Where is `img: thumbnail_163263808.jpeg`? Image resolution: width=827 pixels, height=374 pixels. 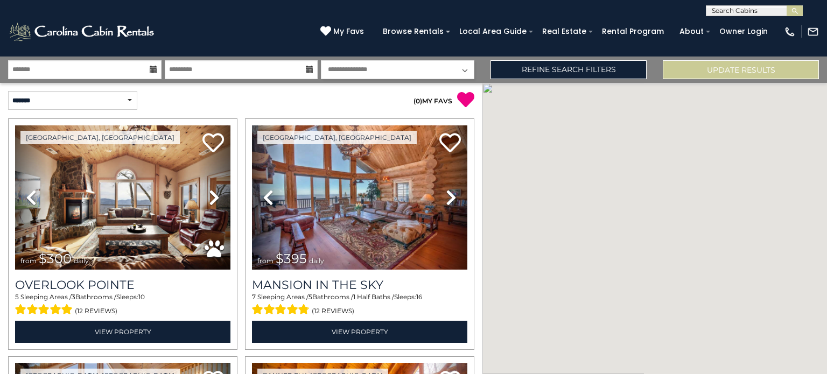
img: thumbnail_163263808.jpeg is located at coordinates (360, 198).